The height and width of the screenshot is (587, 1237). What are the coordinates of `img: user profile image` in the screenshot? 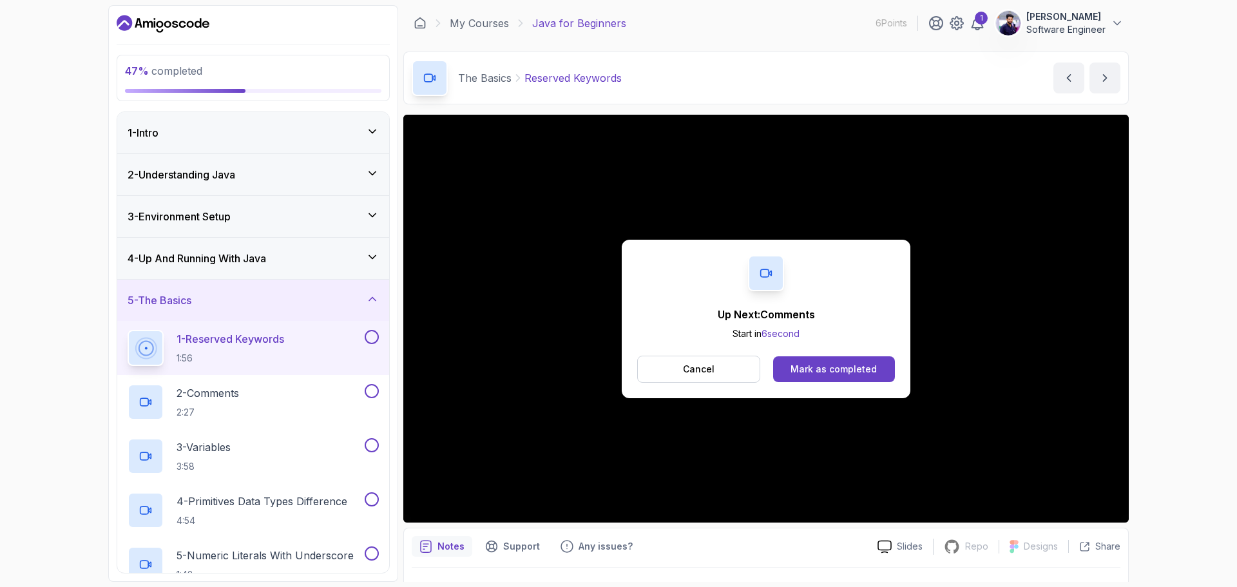 It's located at (1008, 23).